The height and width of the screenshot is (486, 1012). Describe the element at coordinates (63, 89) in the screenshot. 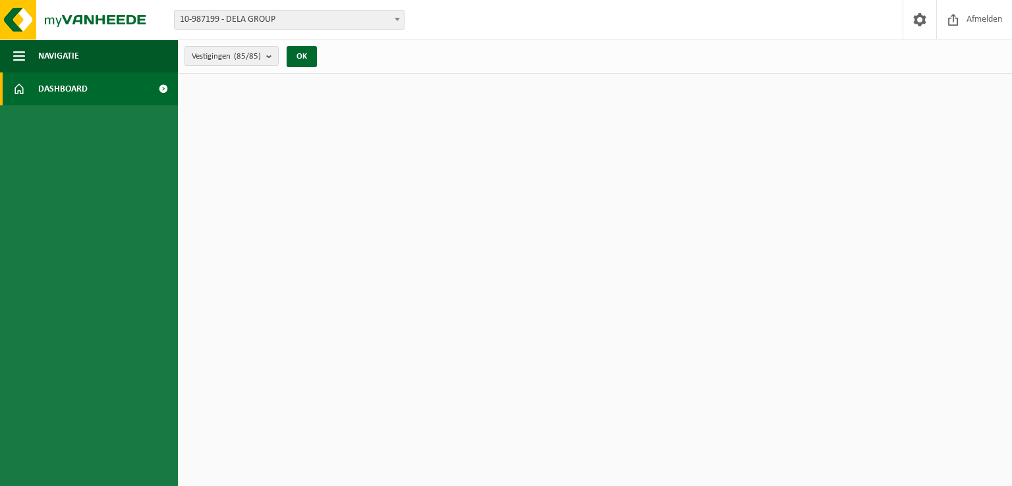

I see `span: Dashboard` at that location.